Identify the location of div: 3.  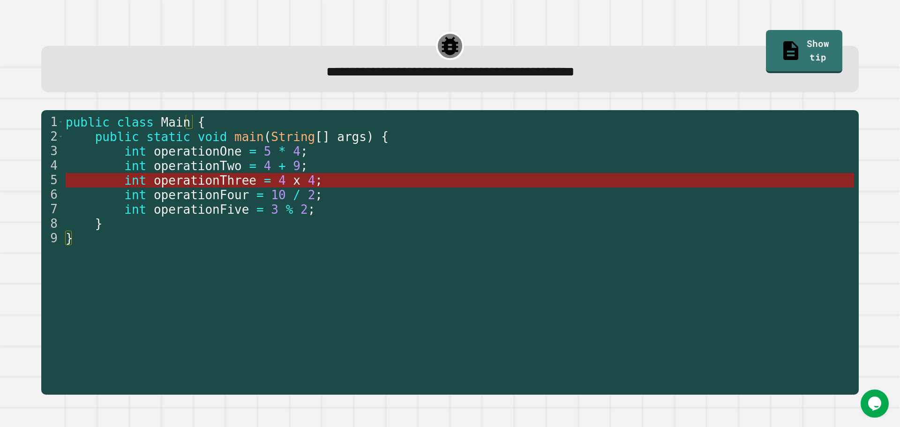
(52, 151).